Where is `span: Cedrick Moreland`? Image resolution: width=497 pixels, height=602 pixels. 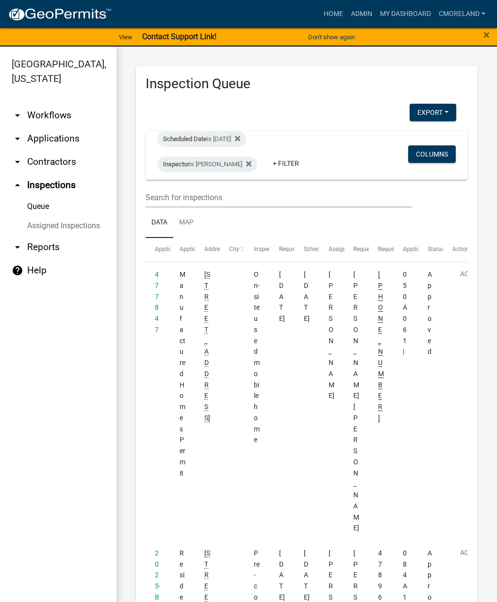
span: Cedrick Moreland is located at coordinates (331, 335).